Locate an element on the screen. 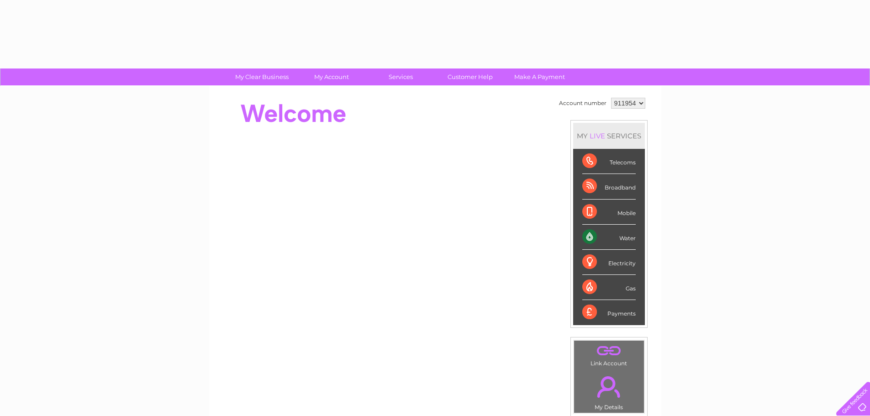 The width and height of the screenshot is (870, 416). a: Make A Payment is located at coordinates (540, 77).